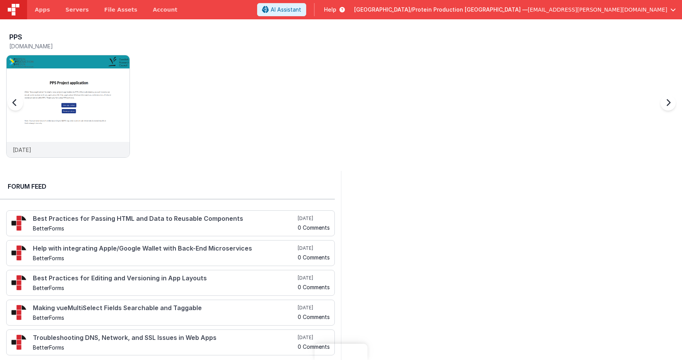 This screenshot has width=682, height=360. What do you see at coordinates (164, 308) in the screenshot?
I see `h4: Making vueMultiSelect Fields Searchable and Taggable` at bounding box center [164, 308].